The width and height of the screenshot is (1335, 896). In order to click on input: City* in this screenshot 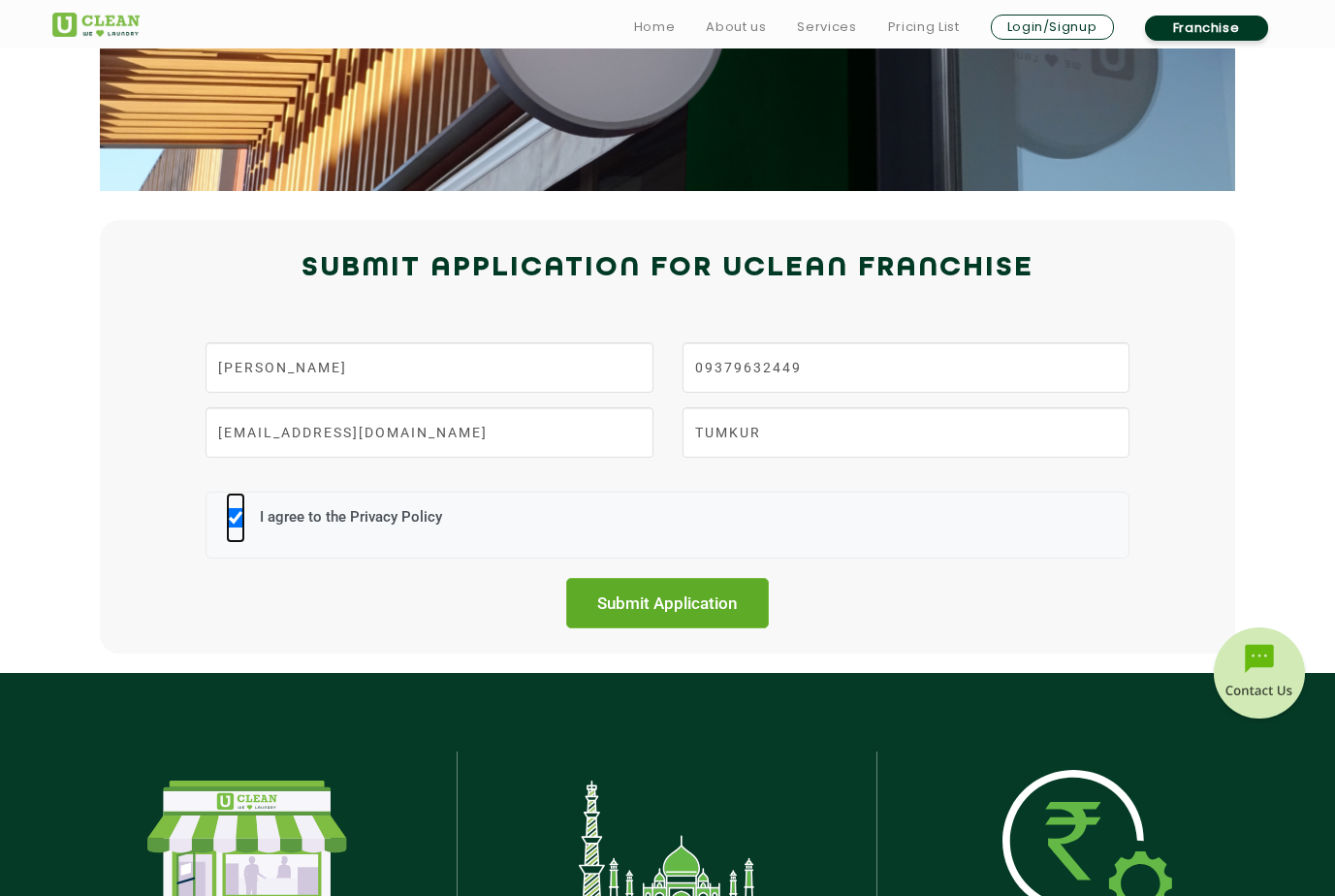, I will do `click(906, 432)`.